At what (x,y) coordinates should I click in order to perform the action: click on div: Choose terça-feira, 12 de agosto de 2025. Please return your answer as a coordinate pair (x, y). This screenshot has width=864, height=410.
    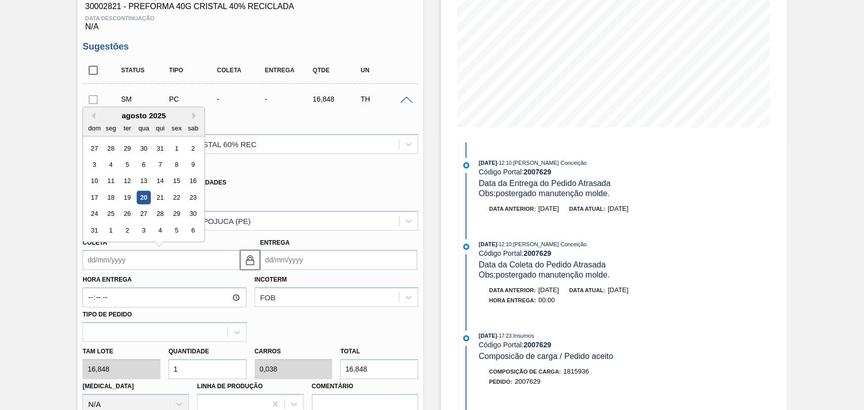
    Looking at the image, I should click on (127, 181).